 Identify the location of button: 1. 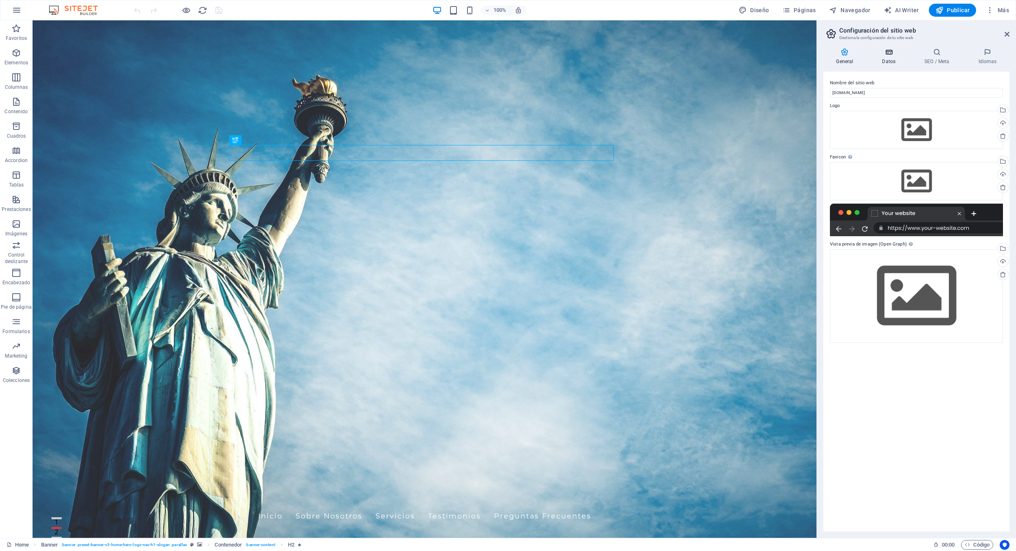
(24, 498).